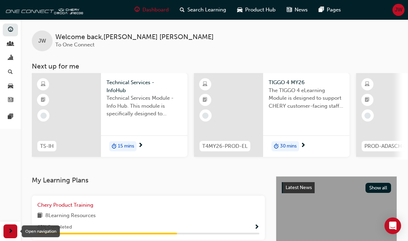 Image resolution: width=408 pixels, height=241 pixels. Describe the element at coordinates (272, 115) in the screenshot. I see `a: T4MY26-PROD-ELTIGGO 4 MY26The TIGGO 4 eLearning Module is designed to support CHERY customer-faci...` at that location.